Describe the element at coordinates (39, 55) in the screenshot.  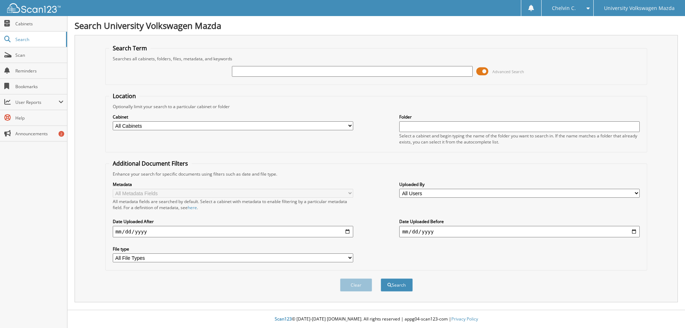
I see `span: Scan` at that location.